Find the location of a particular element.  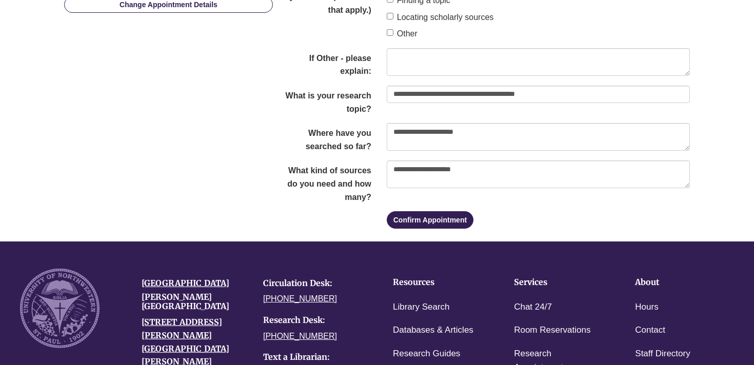

a: Hours is located at coordinates (646, 307).